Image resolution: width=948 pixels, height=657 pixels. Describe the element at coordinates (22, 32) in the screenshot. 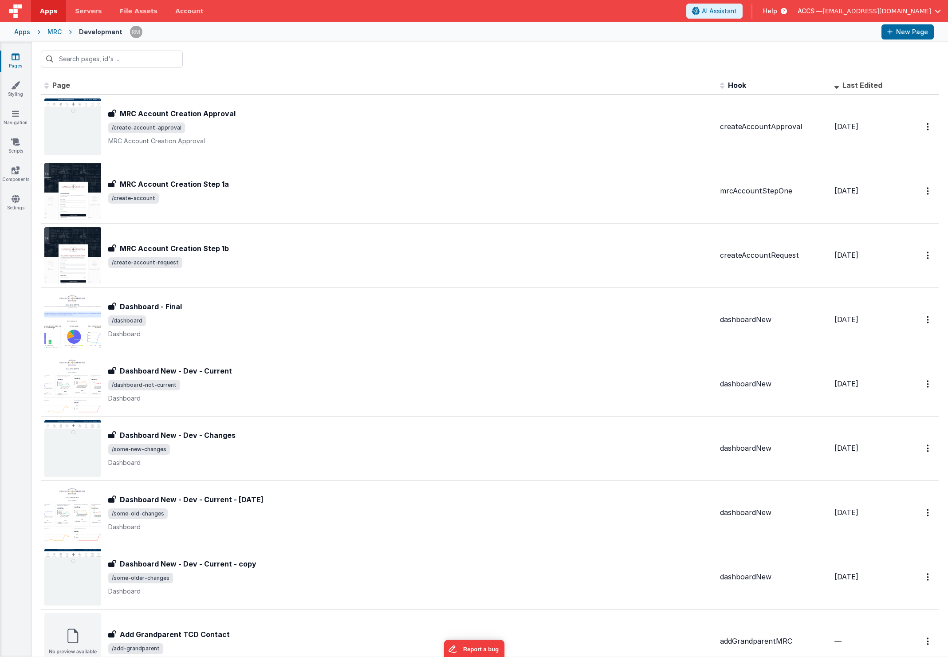

I see `div: Apps` at that location.